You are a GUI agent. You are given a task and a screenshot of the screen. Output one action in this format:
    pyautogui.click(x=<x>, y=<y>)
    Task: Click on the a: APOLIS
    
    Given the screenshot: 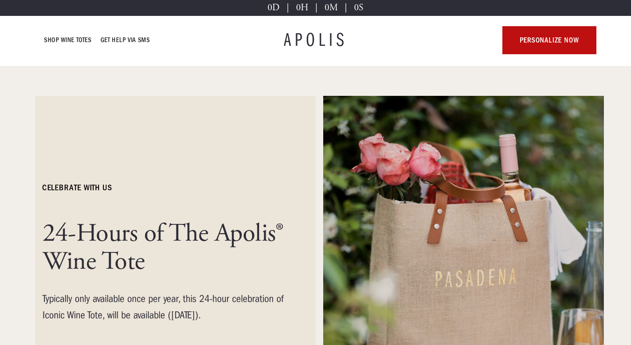 What is the action you would take?
    pyautogui.click(x=316, y=40)
    